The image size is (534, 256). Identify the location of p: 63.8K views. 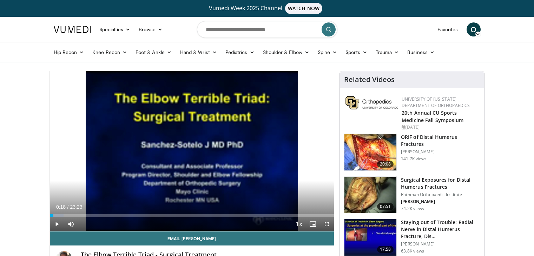
(412, 251).